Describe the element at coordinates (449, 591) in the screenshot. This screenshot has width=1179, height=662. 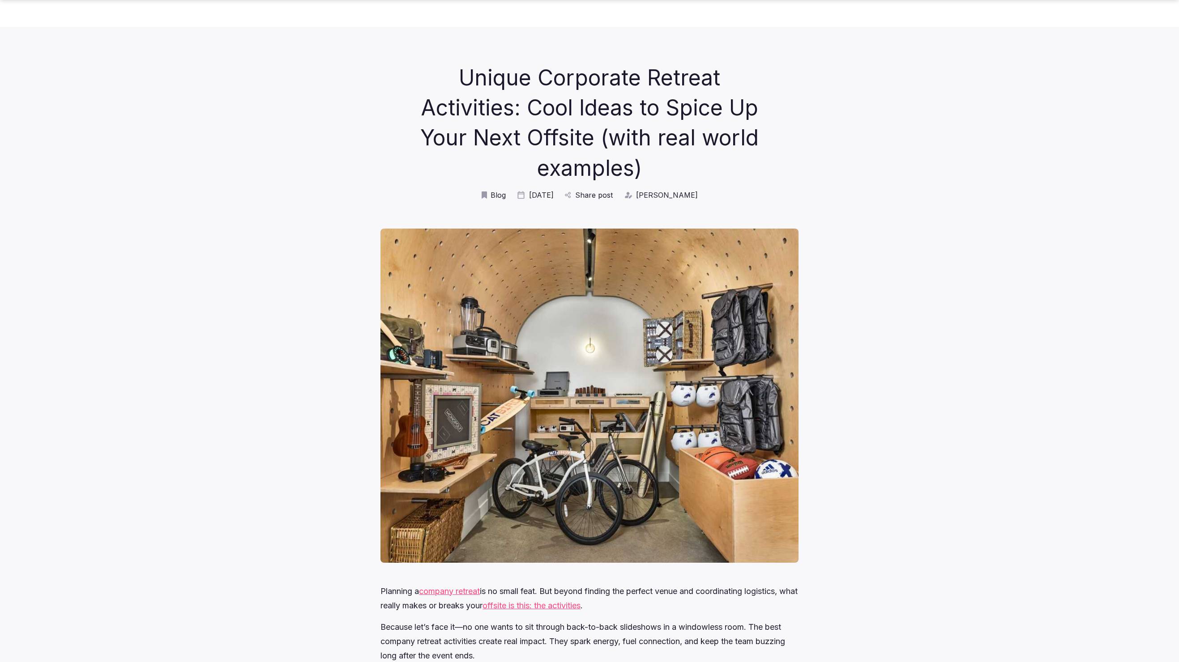
I see `u: company retreat` at that location.